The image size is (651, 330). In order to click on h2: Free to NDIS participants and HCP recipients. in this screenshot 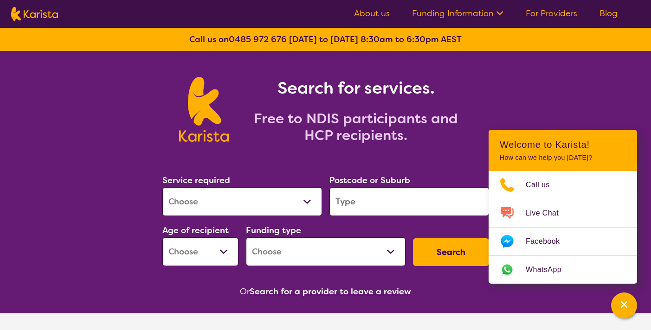, I will do `click(356, 127)`.